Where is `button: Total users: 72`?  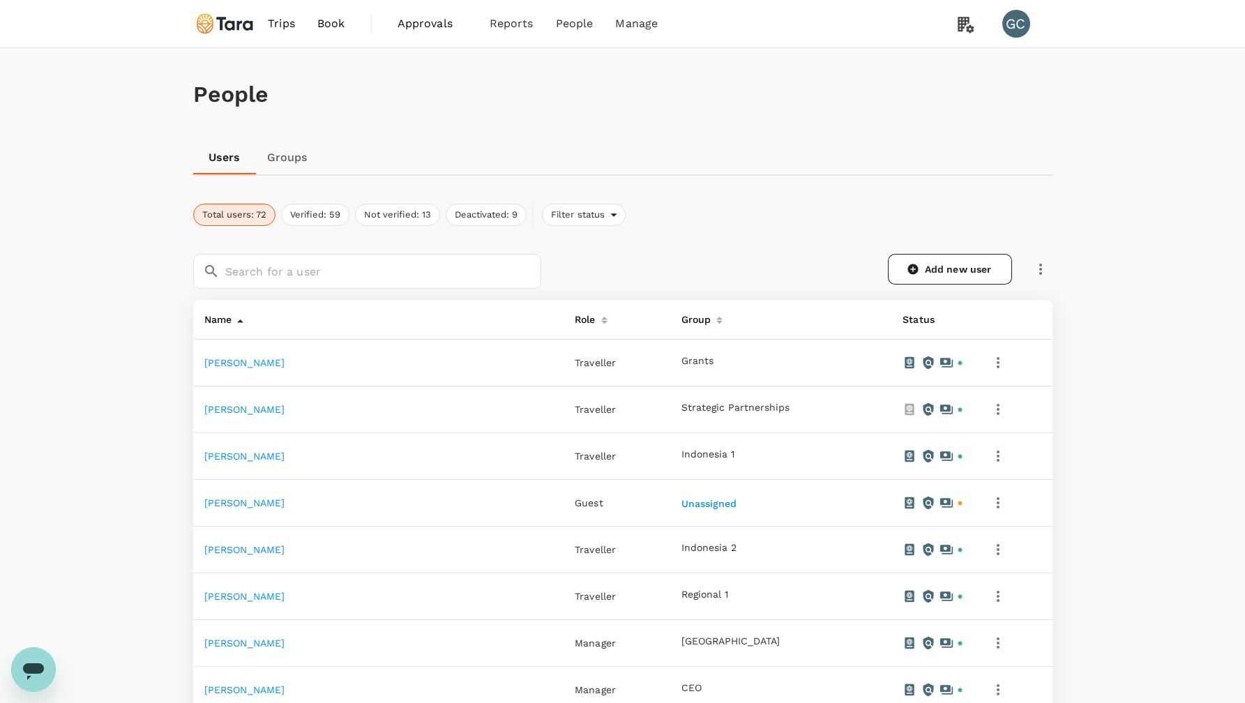 button: Total users: 72 is located at coordinates (234, 215).